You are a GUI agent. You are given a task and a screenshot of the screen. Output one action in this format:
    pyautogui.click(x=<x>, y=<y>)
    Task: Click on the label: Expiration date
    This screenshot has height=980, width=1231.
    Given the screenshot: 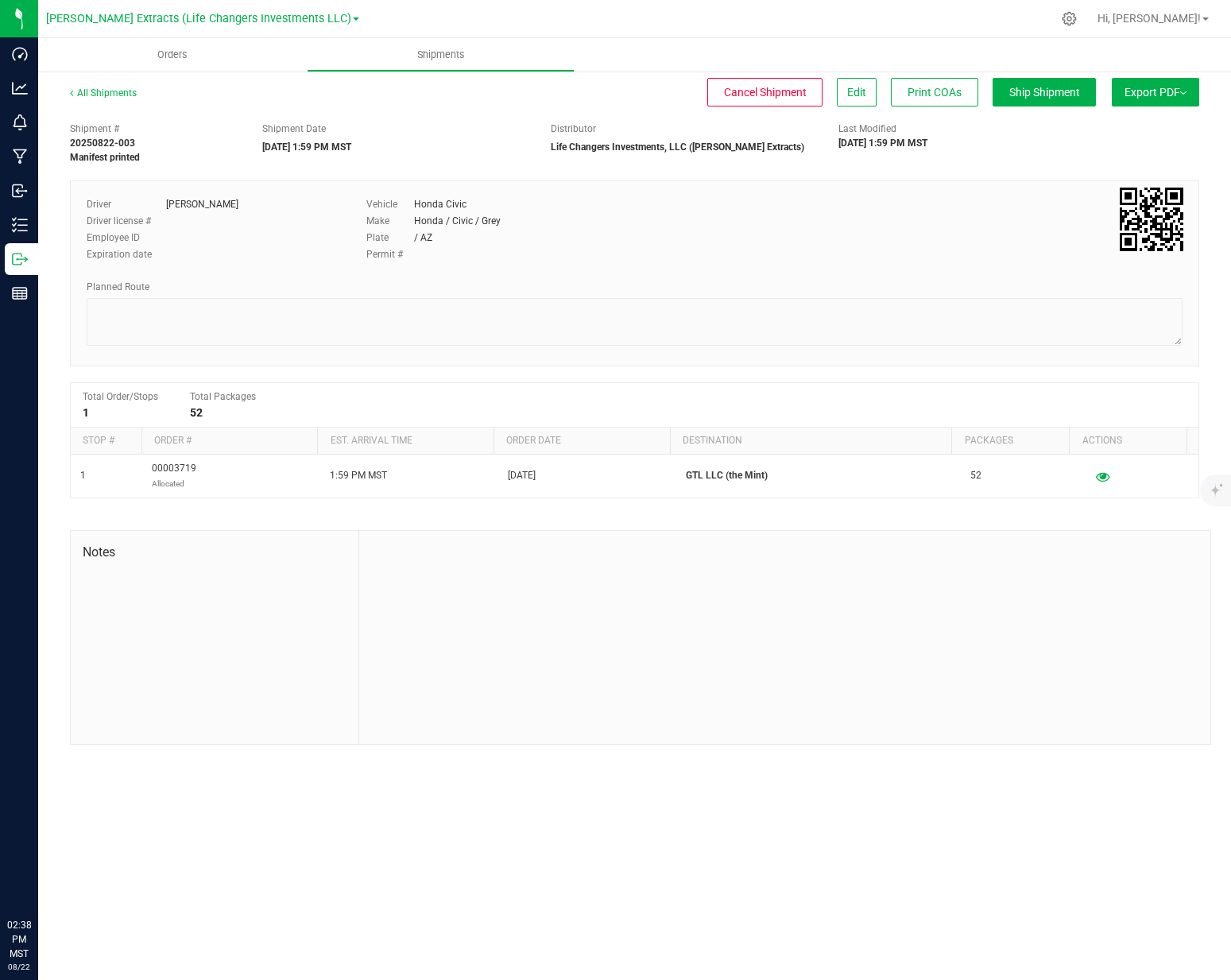 What is the action you would take?
    pyautogui.click(x=126, y=254)
    